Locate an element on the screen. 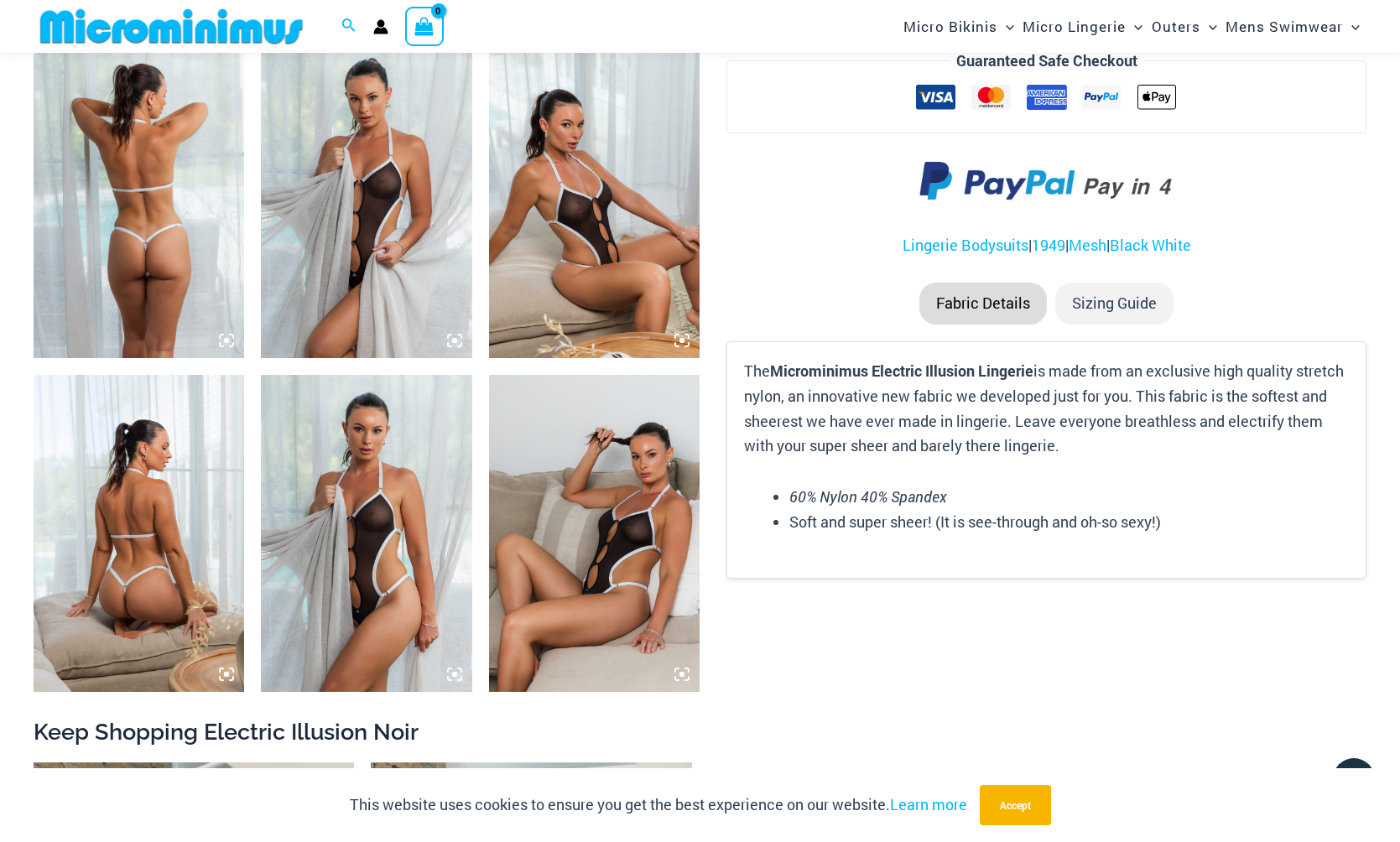  legend: Guaranteed Safe Checkout is located at coordinates (1047, 62).